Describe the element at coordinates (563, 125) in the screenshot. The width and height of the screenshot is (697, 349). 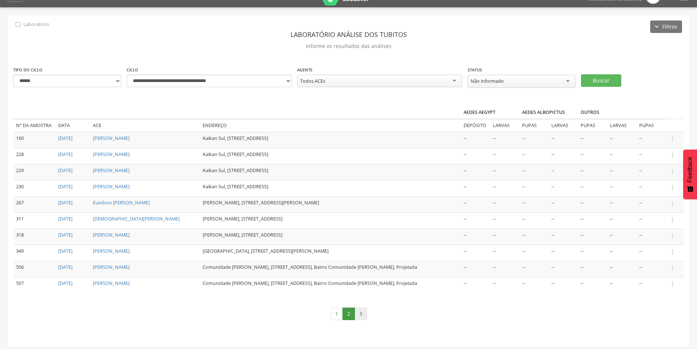
I see `td: Larvas` at that location.